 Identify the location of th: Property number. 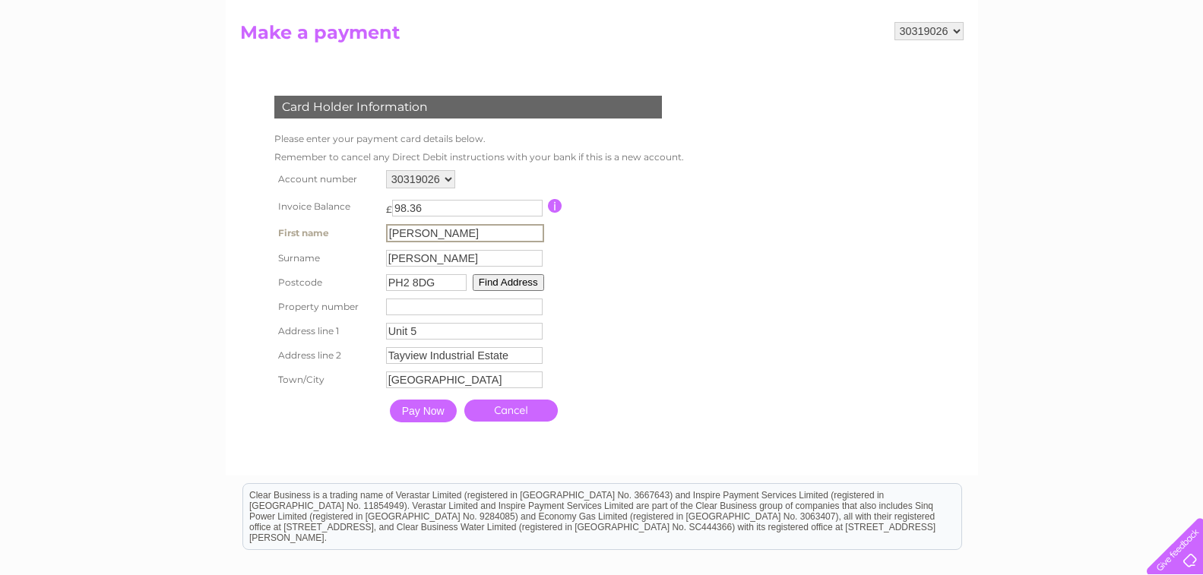
(326, 307).